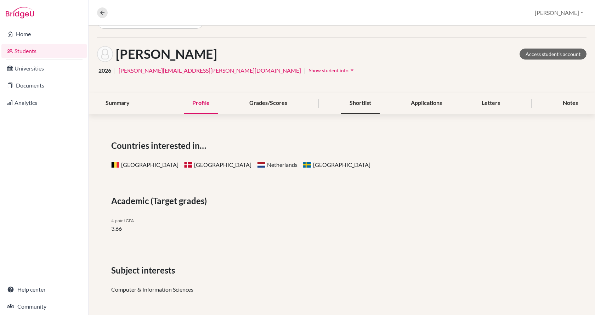 The width and height of the screenshot is (595, 315). I want to click on div: Summary, so click(118, 103).